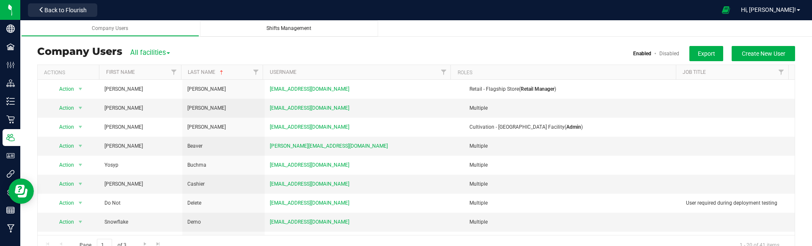 The width and height of the screenshot is (812, 246). I want to click on span: Demo, so click(194, 222).